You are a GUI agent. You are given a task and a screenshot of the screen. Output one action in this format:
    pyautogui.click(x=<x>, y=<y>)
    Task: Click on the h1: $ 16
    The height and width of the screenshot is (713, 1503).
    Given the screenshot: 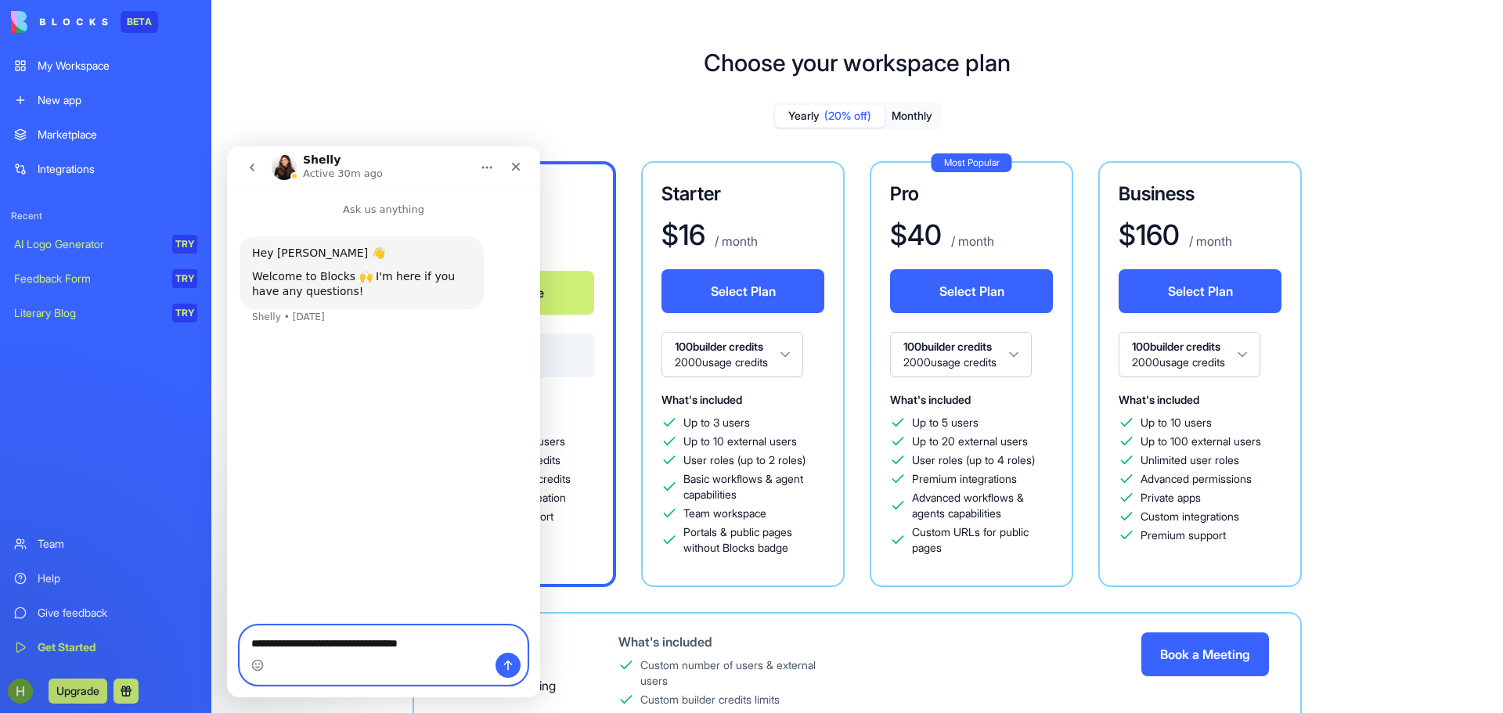 What is the action you would take?
    pyautogui.click(x=684, y=235)
    